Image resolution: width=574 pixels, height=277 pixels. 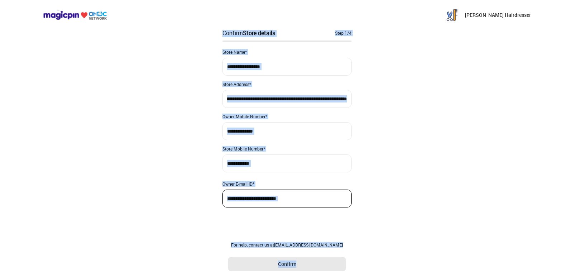 I want to click on img: AeVo1_8rFswm1jCvrNF3t4hp6yhCnOCFhxw4XZN-NbeLdRsL0VA5rnYylAVxknw8jkDdUb3PsUmHyPJpe1vNHMWObwav, so click(x=452, y=15).